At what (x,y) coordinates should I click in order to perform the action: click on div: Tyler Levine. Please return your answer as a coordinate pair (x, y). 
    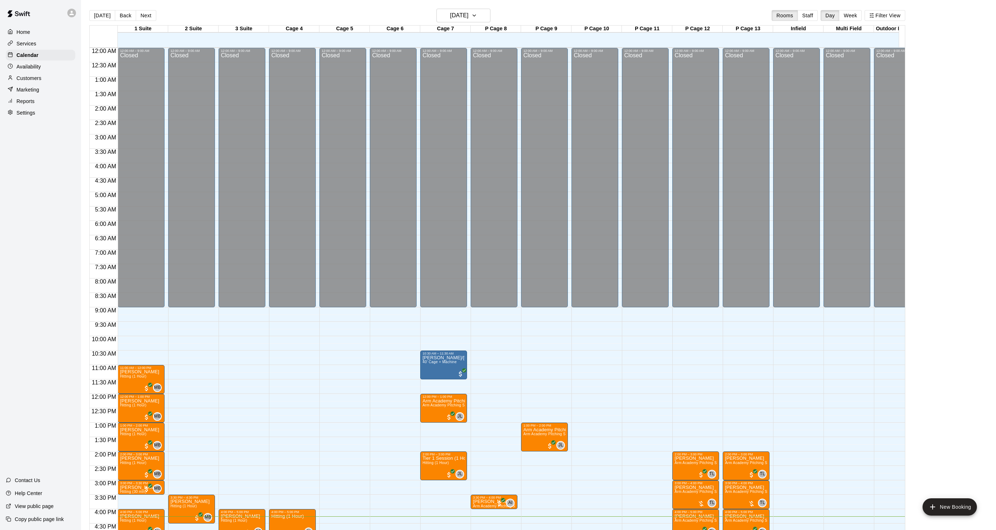
    Looking at the image, I should click on (712, 474).